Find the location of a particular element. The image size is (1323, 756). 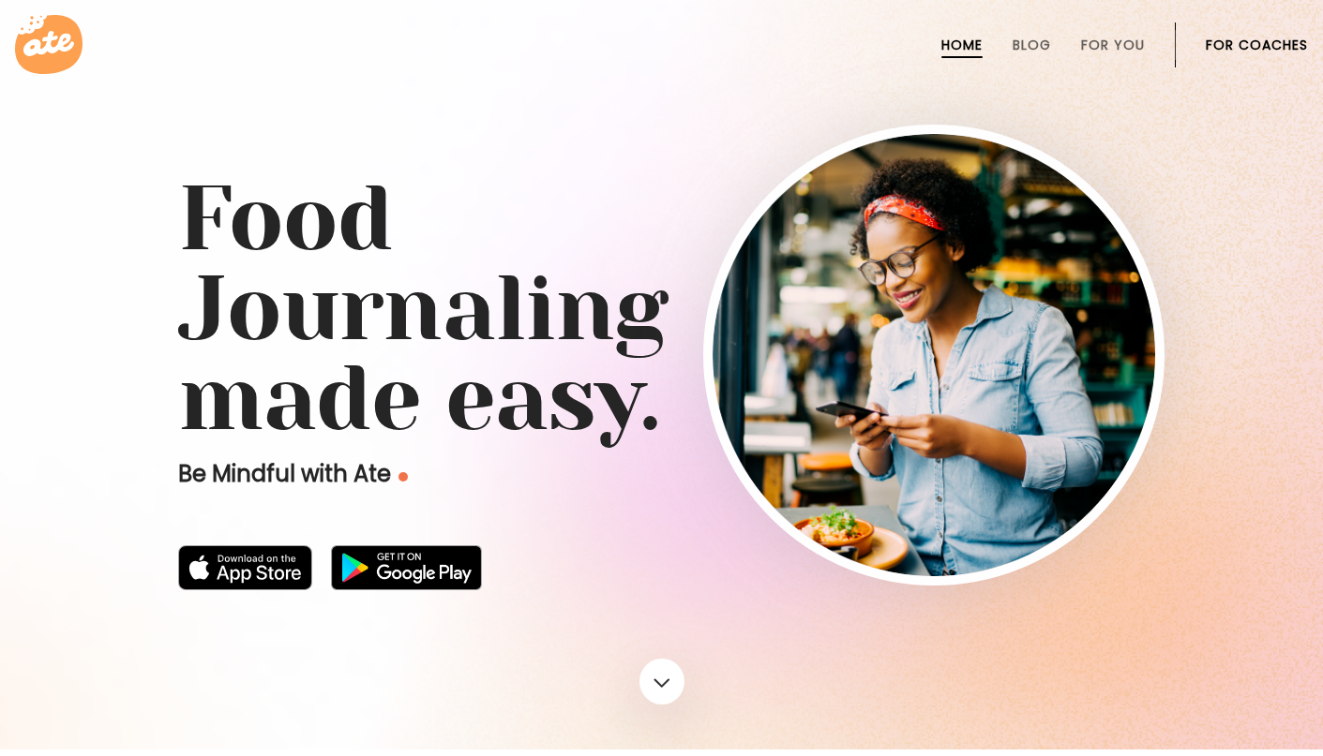

a: For Coaches is located at coordinates (1256, 45).